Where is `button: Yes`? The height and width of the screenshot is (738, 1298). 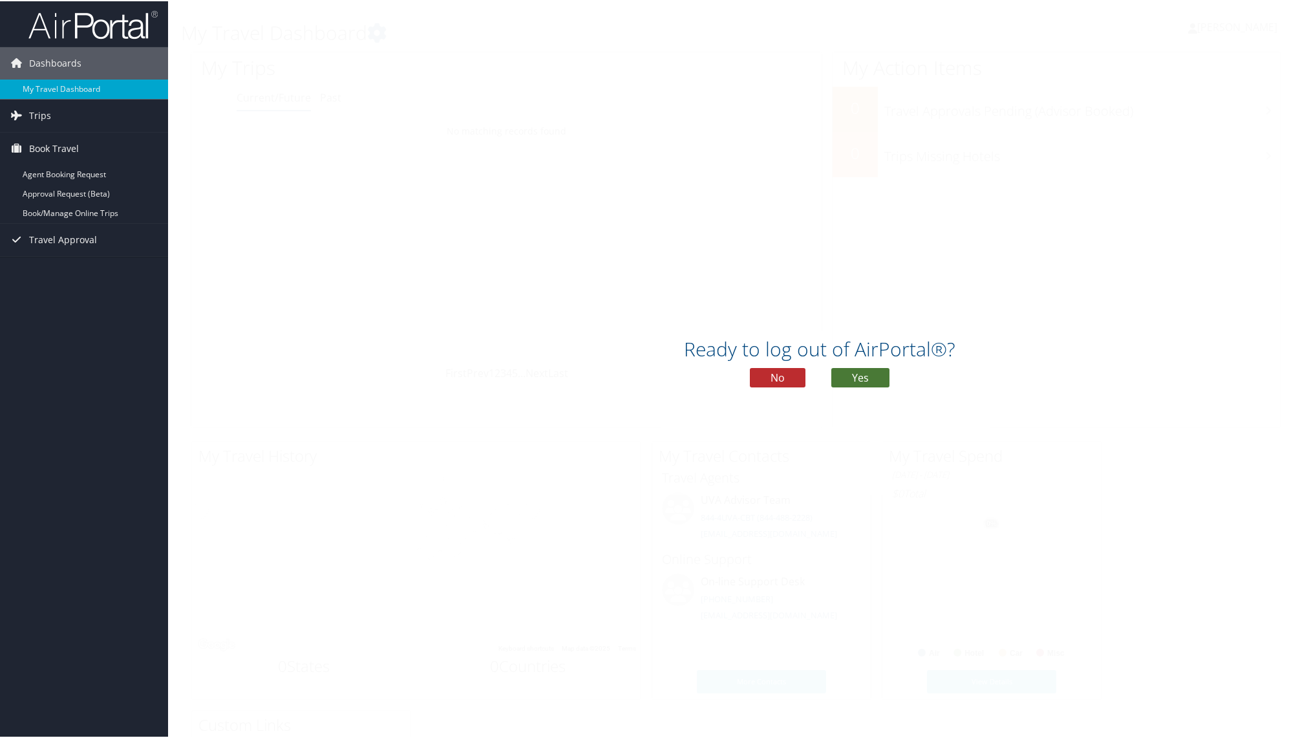
button: Yes is located at coordinates (861, 376).